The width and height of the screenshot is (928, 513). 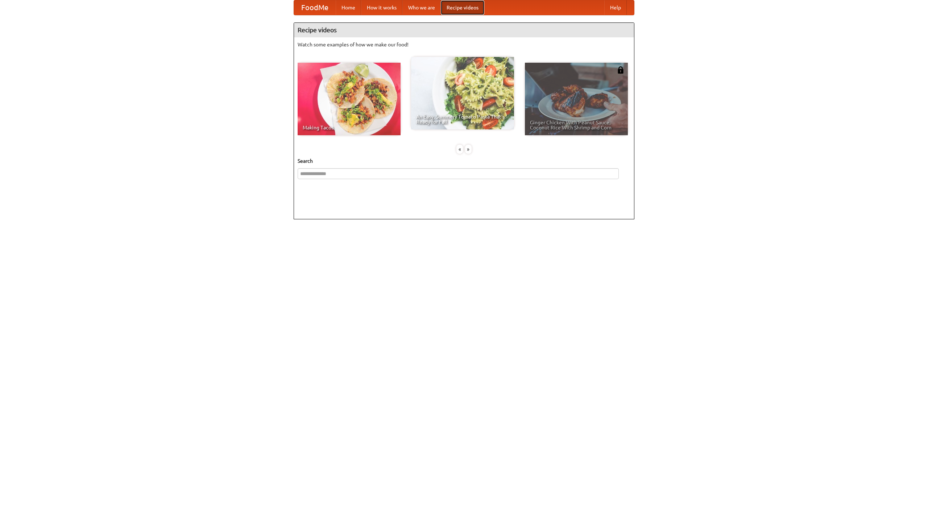 I want to click on span: Making Tacos, so click(x=349, y=128).